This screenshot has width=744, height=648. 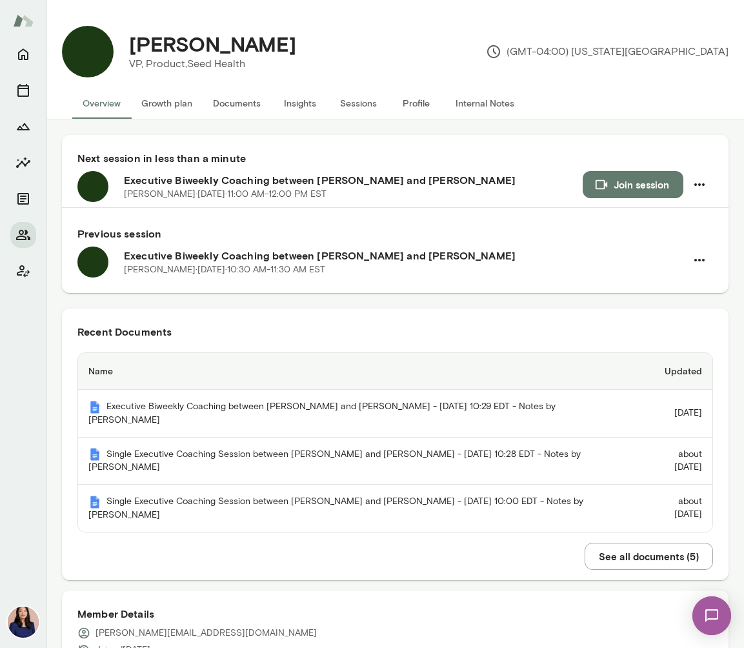 I want to click on h6: Member Details, so click(x=395, y=614).